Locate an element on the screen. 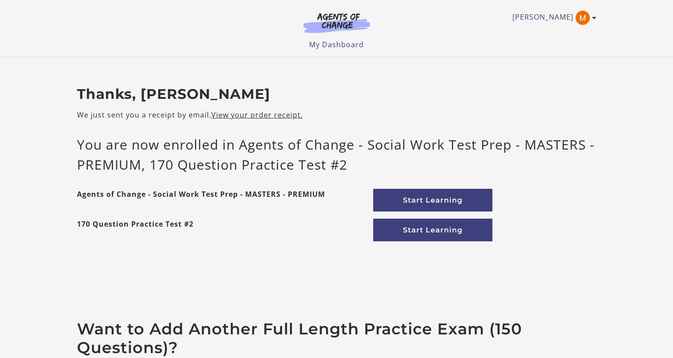 The width and height of the screenshot is (673, 358). p: You are now enrolled in Agents of Change - Social Work Test Prep - MASTERS - PREMIUM, 170 Questio... is located at coordinates (337, 154).